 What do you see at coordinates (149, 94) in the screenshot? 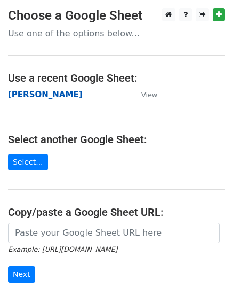
I see `small: View` at bounding box center [149, 94].